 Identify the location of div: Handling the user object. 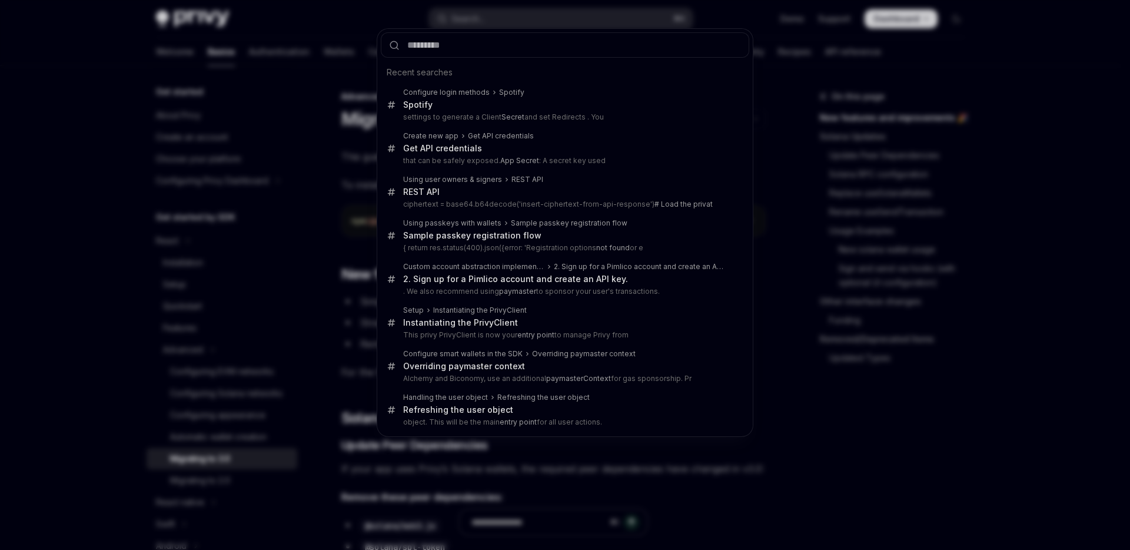
(446, 397).